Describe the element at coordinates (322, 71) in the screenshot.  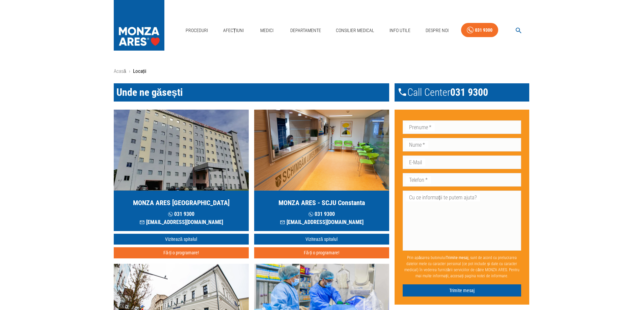
I see `nav: breadcrumb` at that location.